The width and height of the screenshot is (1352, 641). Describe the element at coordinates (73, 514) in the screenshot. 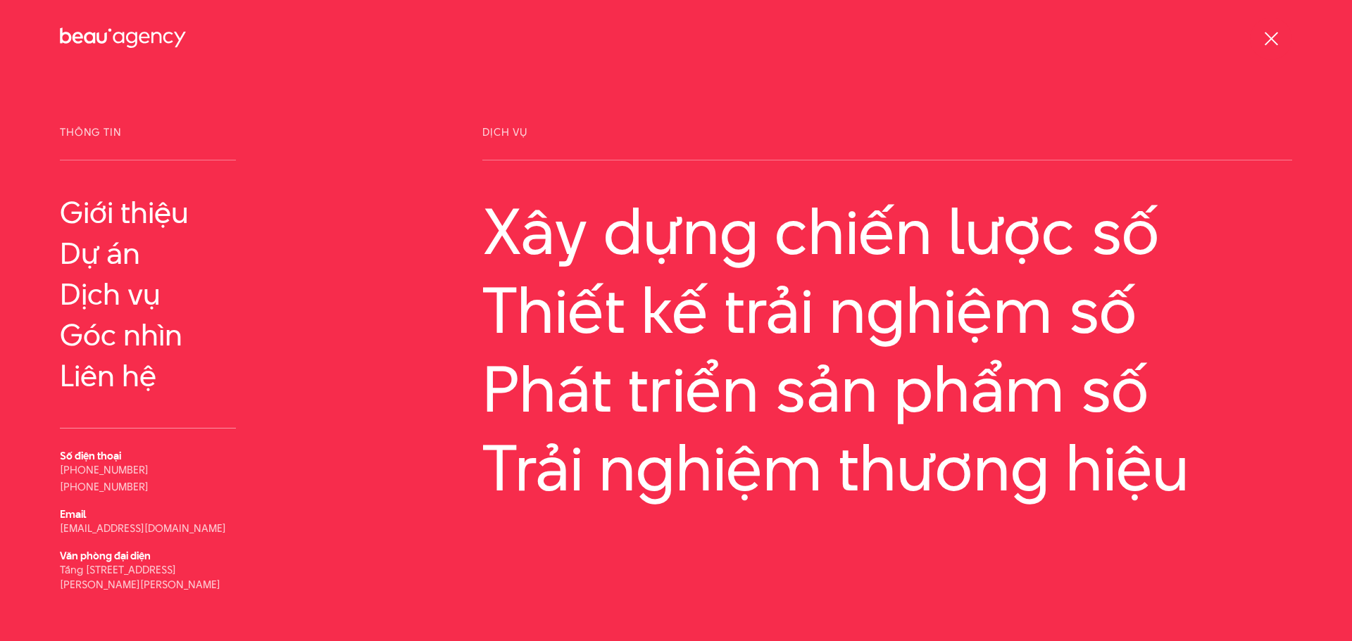

I see `b: Email` at that location.